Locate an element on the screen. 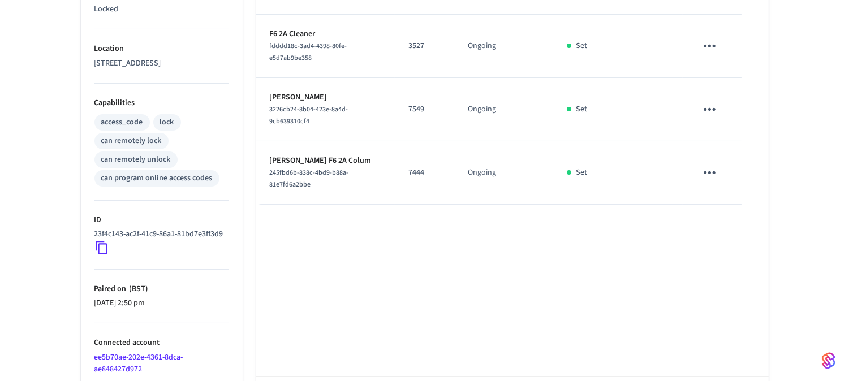 This screenshot has width=849, height=381. p: ID is located at coordinates (162, 220).